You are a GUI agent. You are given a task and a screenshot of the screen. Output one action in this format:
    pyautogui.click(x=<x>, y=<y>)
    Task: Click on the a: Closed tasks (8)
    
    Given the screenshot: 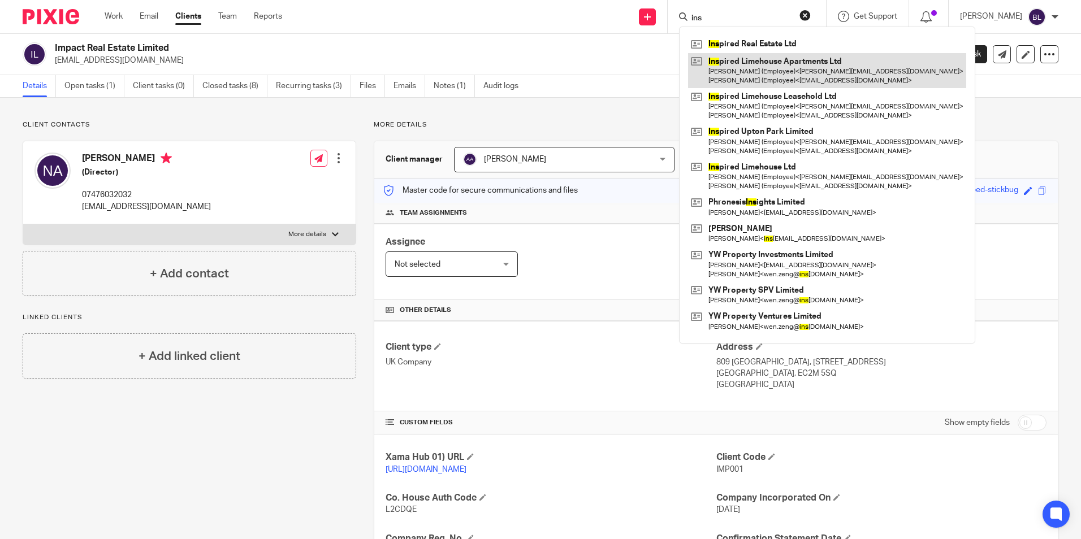 What is the action you would take?
    pyautogui.click(x=235, y=86)
    